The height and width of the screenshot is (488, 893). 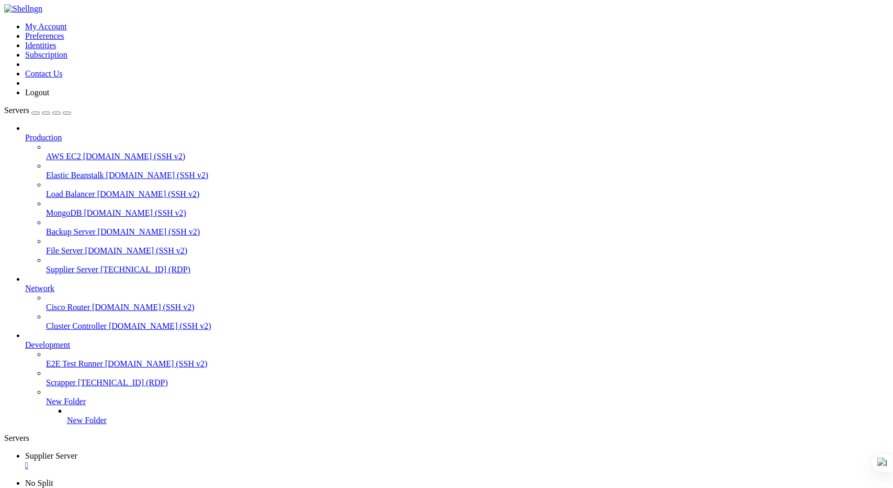 I want to click on li: Network, so click(x=457, y=303).